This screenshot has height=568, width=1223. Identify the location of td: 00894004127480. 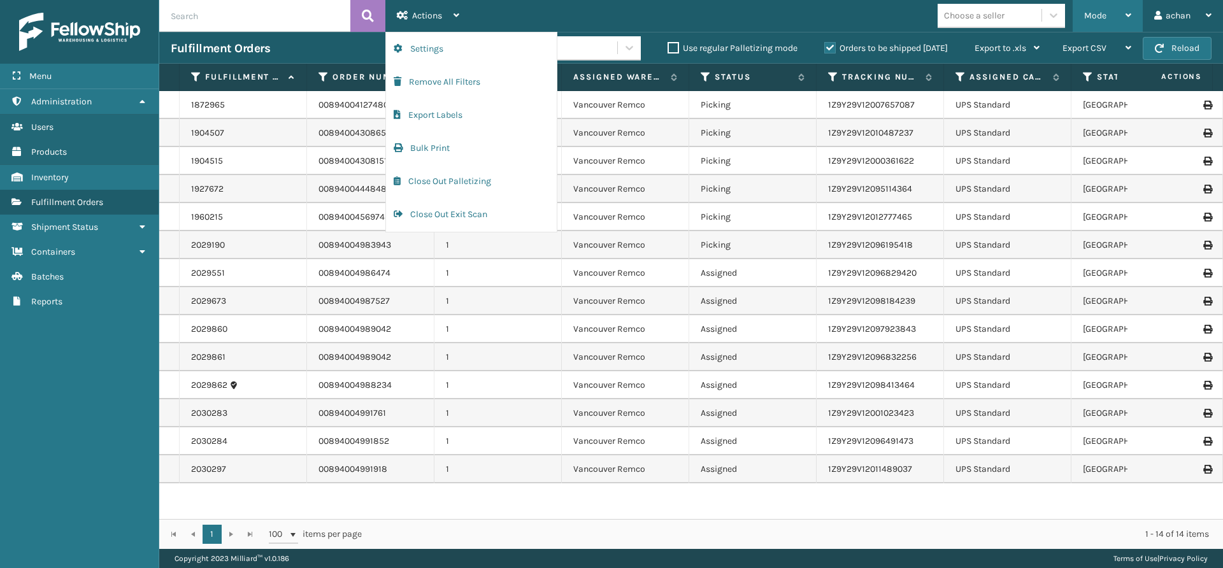
(371, 105).